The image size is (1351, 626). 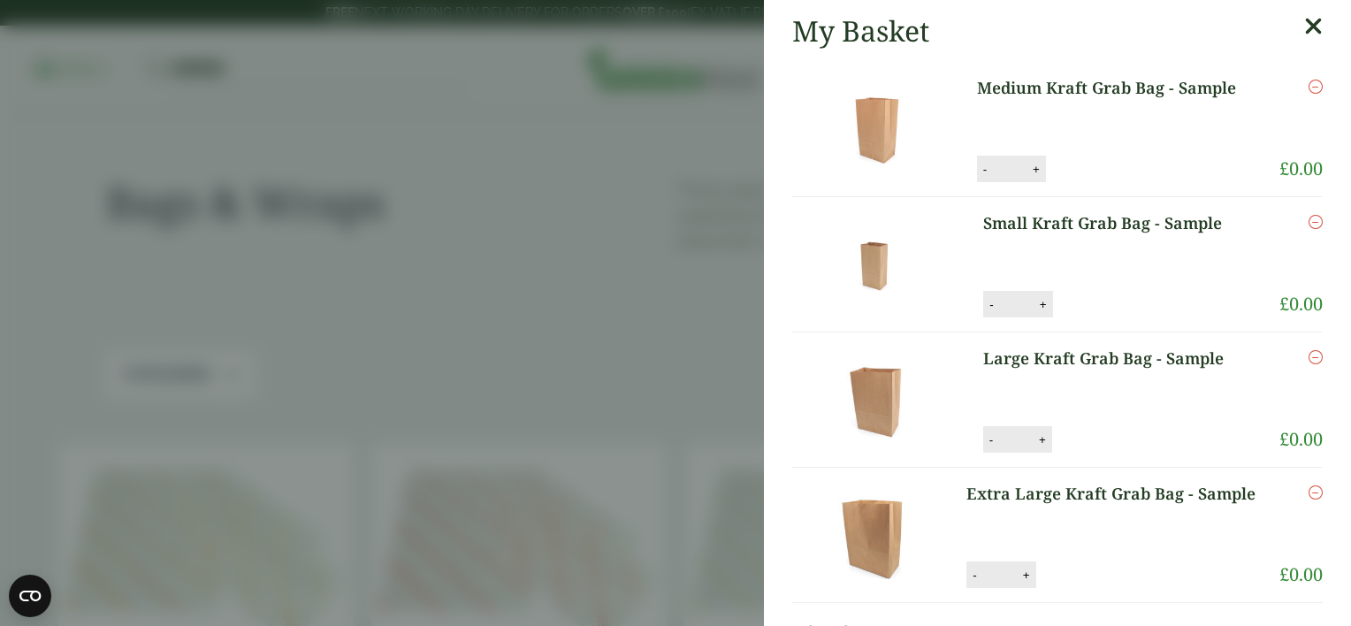 I want to click on h2: My Basket, so click(x=861, y=31).